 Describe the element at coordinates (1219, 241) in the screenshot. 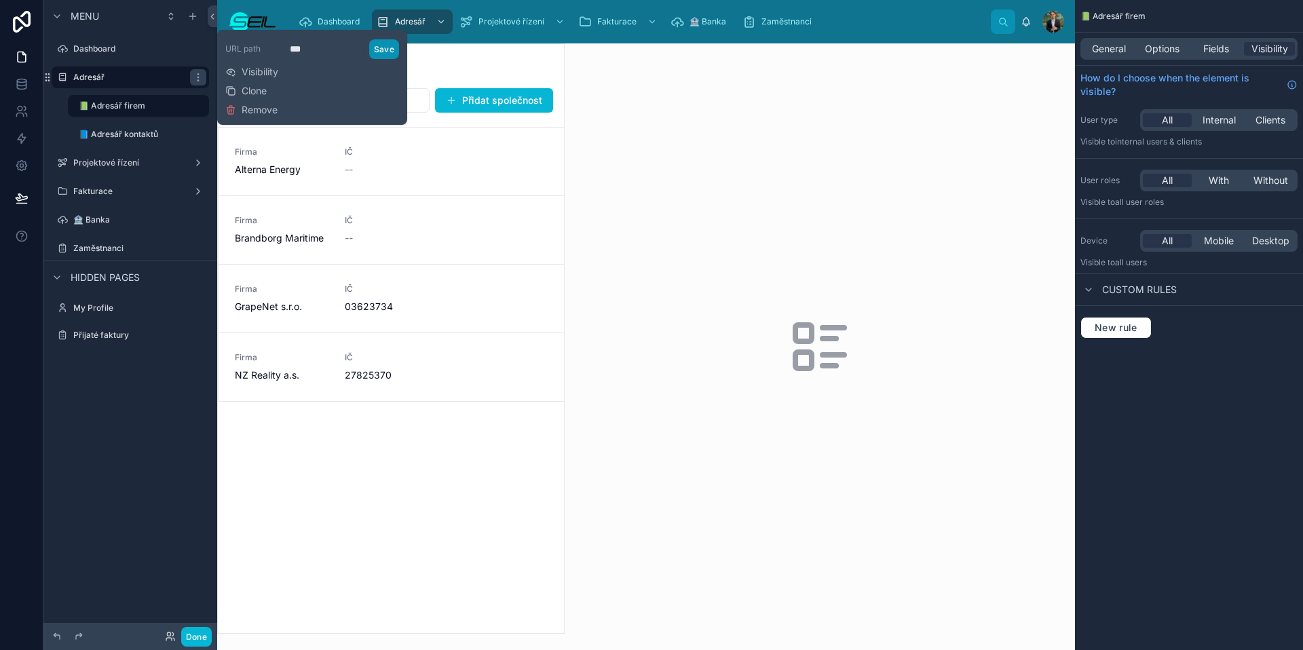

I see `span: Mobile` at that location.